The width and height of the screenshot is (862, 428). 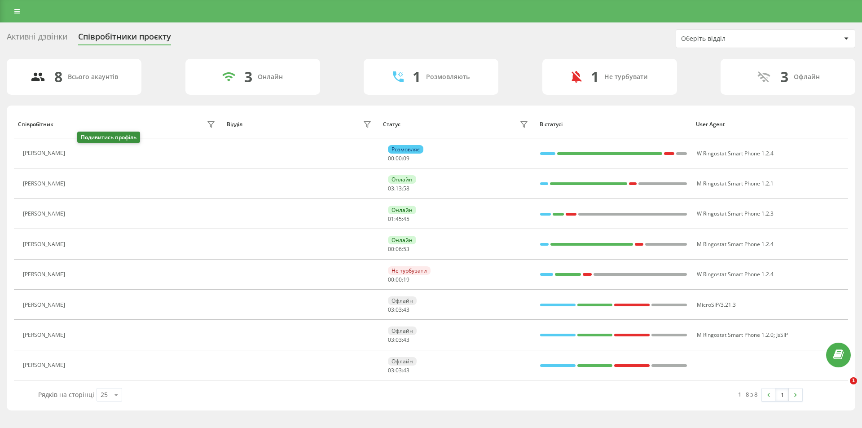 What do you see at coordinates (448, 77) in the screenshot?
I see `div: Розмовляють` at bounding box center [448, 77].